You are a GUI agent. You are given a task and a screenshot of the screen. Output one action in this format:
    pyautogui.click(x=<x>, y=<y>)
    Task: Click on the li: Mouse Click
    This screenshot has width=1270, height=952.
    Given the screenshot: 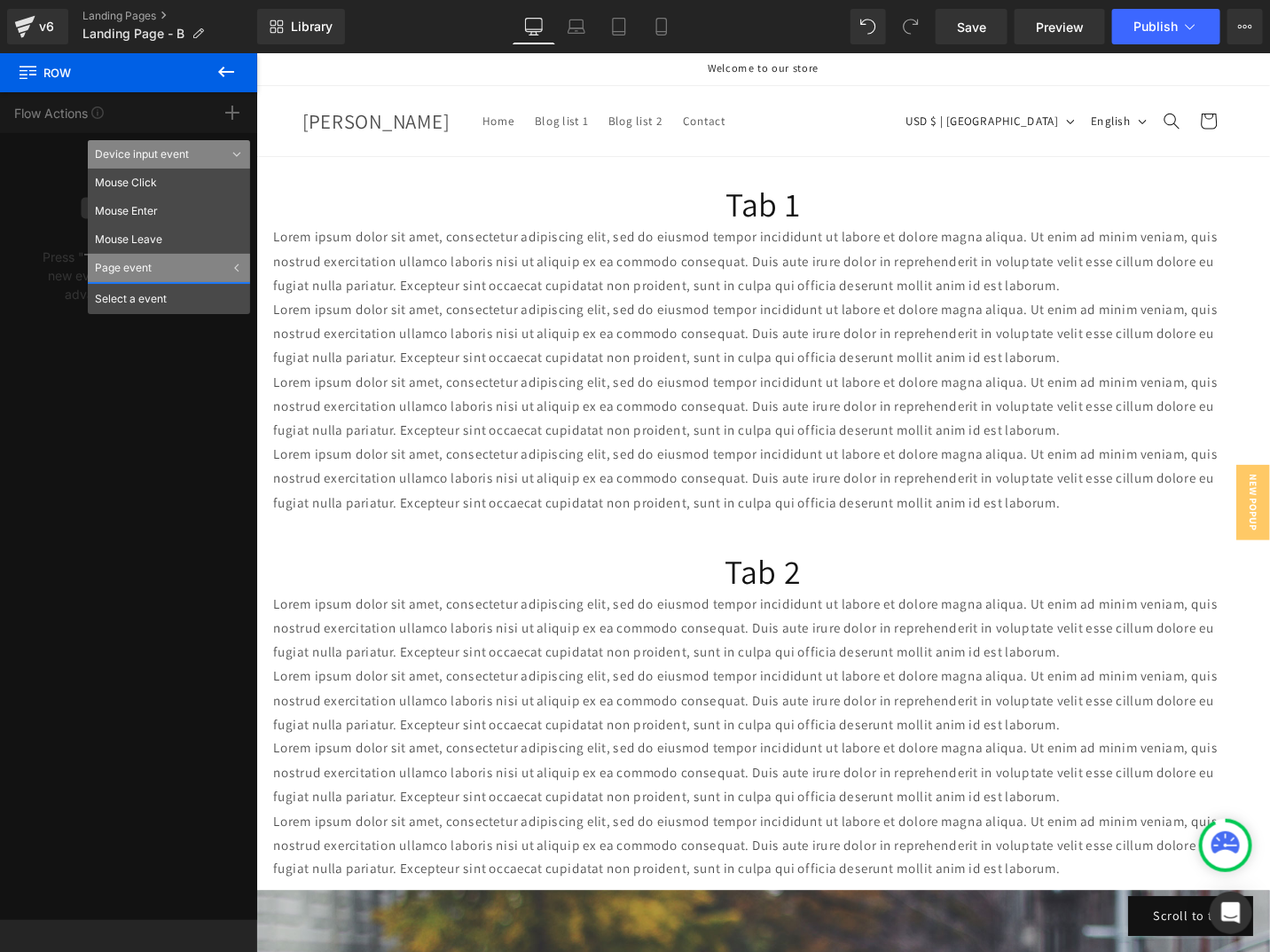 What is the action you would take?
    pyautogui.click(x=169, y=183)
    